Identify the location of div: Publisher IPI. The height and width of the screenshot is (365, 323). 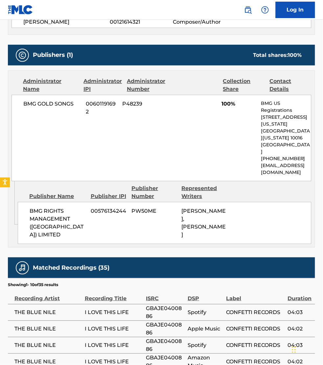
(109, 196).